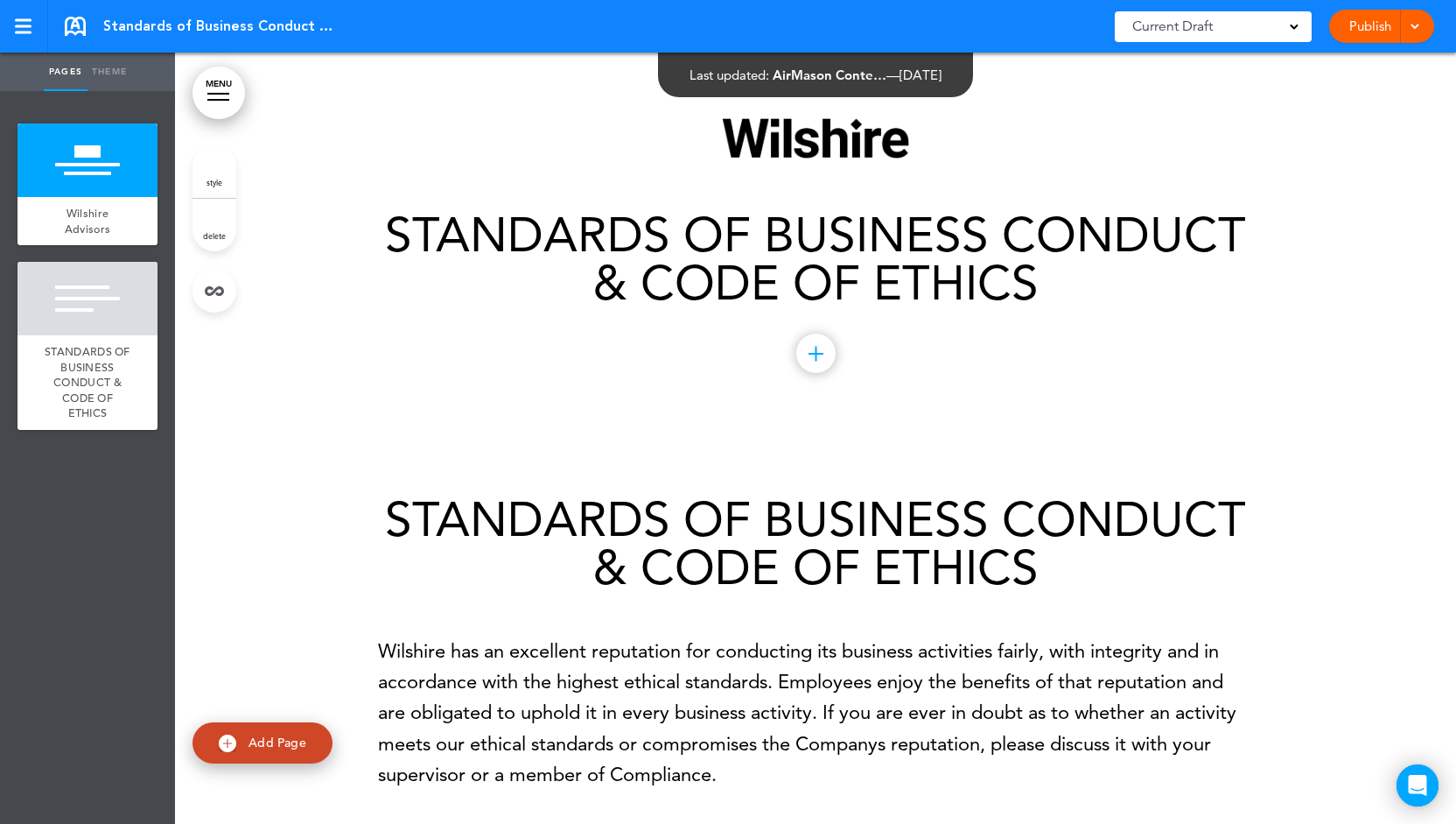 The image size is (1456, 824). I want to click on div: Open Intercom Messenger, so click(1417, 785).